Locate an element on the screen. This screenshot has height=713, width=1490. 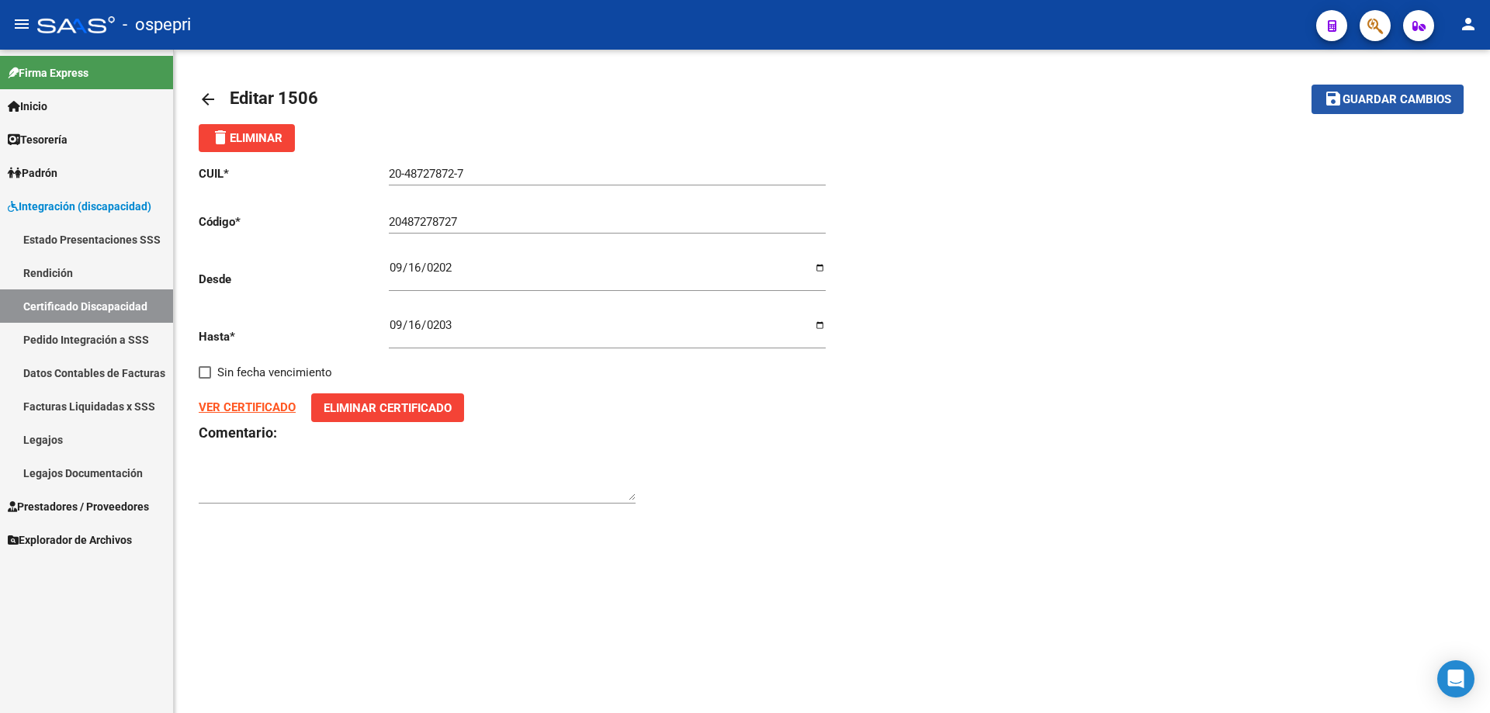
strong: VER CERTIFICADO is located at coordinates (247, 407).